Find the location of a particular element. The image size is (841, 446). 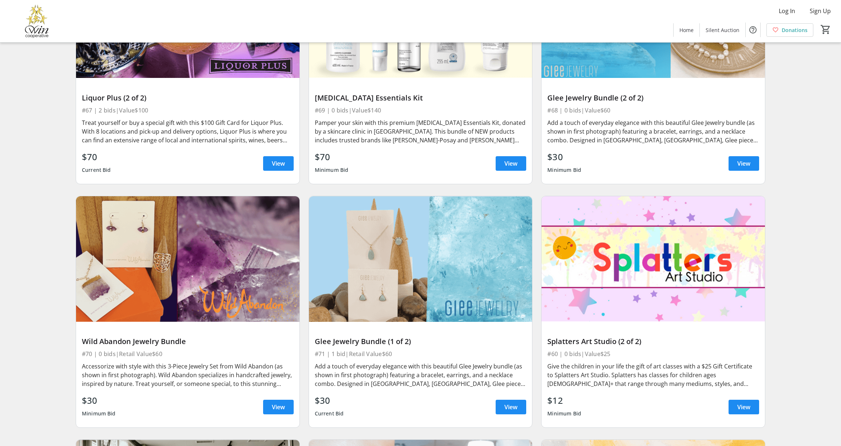

div: Wild Abandon Jewelry Bundle is located at coordinates (188, 341).